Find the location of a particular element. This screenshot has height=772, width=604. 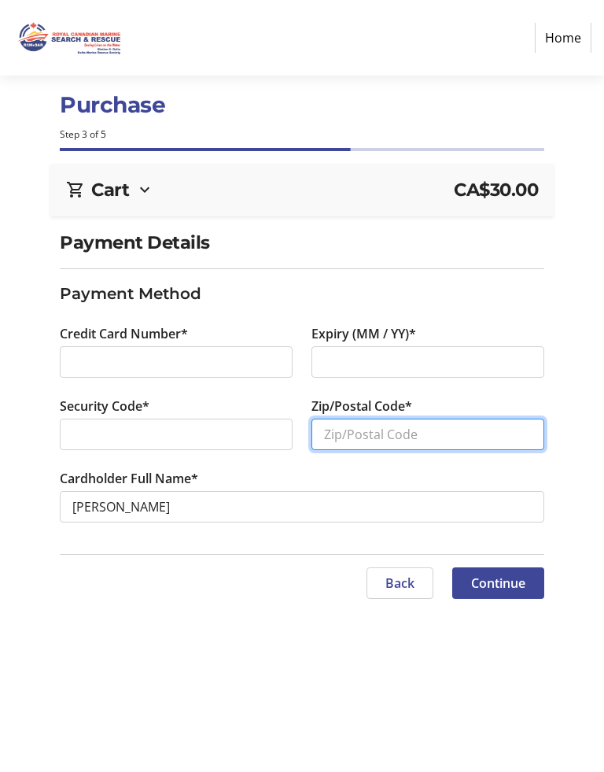

input: Zip/Postal Code is located at coordinates (428, 434).